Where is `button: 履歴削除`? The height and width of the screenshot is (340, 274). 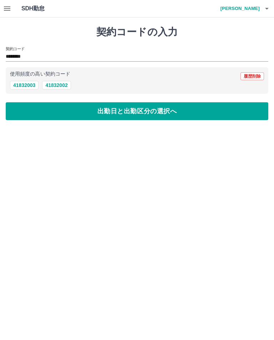
button: 履歴削除 is located at coordinates (252, 76).